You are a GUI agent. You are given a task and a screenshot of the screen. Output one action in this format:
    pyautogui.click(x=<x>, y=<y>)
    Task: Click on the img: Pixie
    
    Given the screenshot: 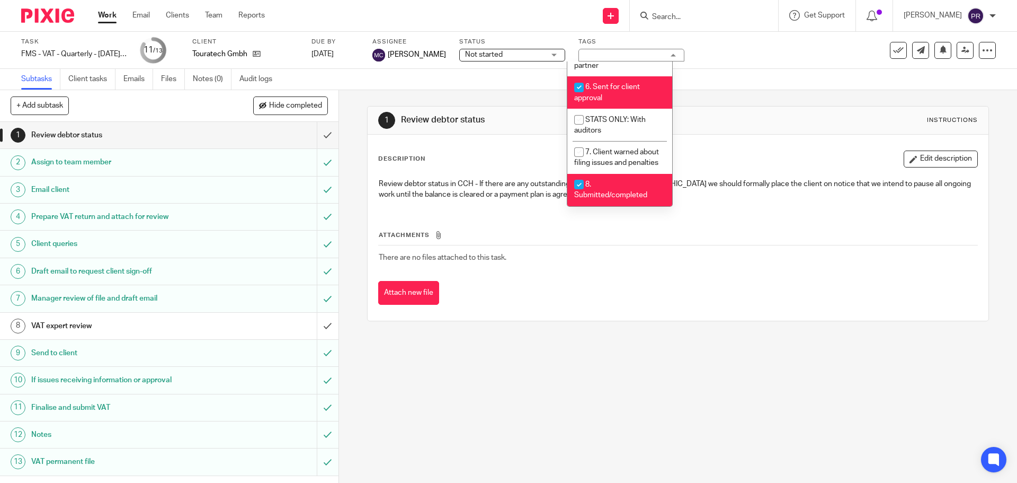 What is the action you would take?
    pyautogui.click(x=48, y=15)
    